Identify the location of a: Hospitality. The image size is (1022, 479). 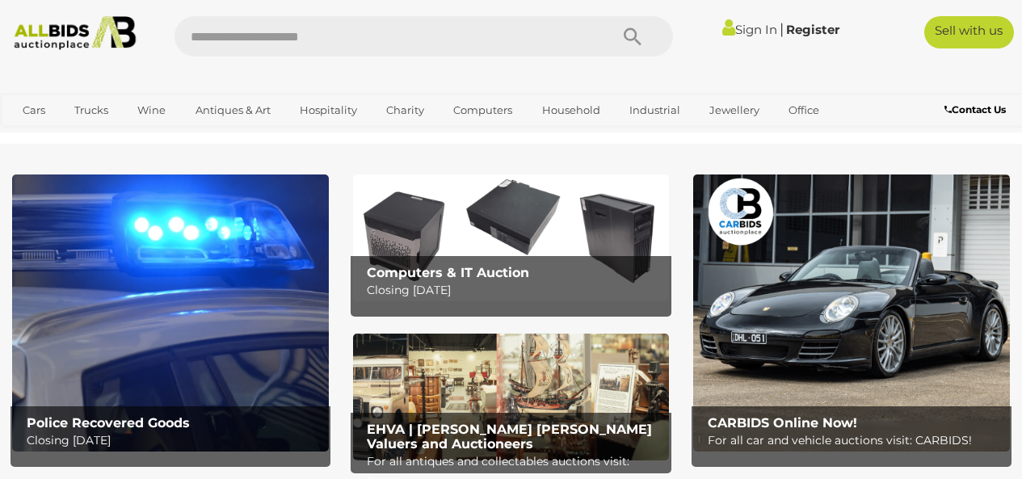
(328, 110).